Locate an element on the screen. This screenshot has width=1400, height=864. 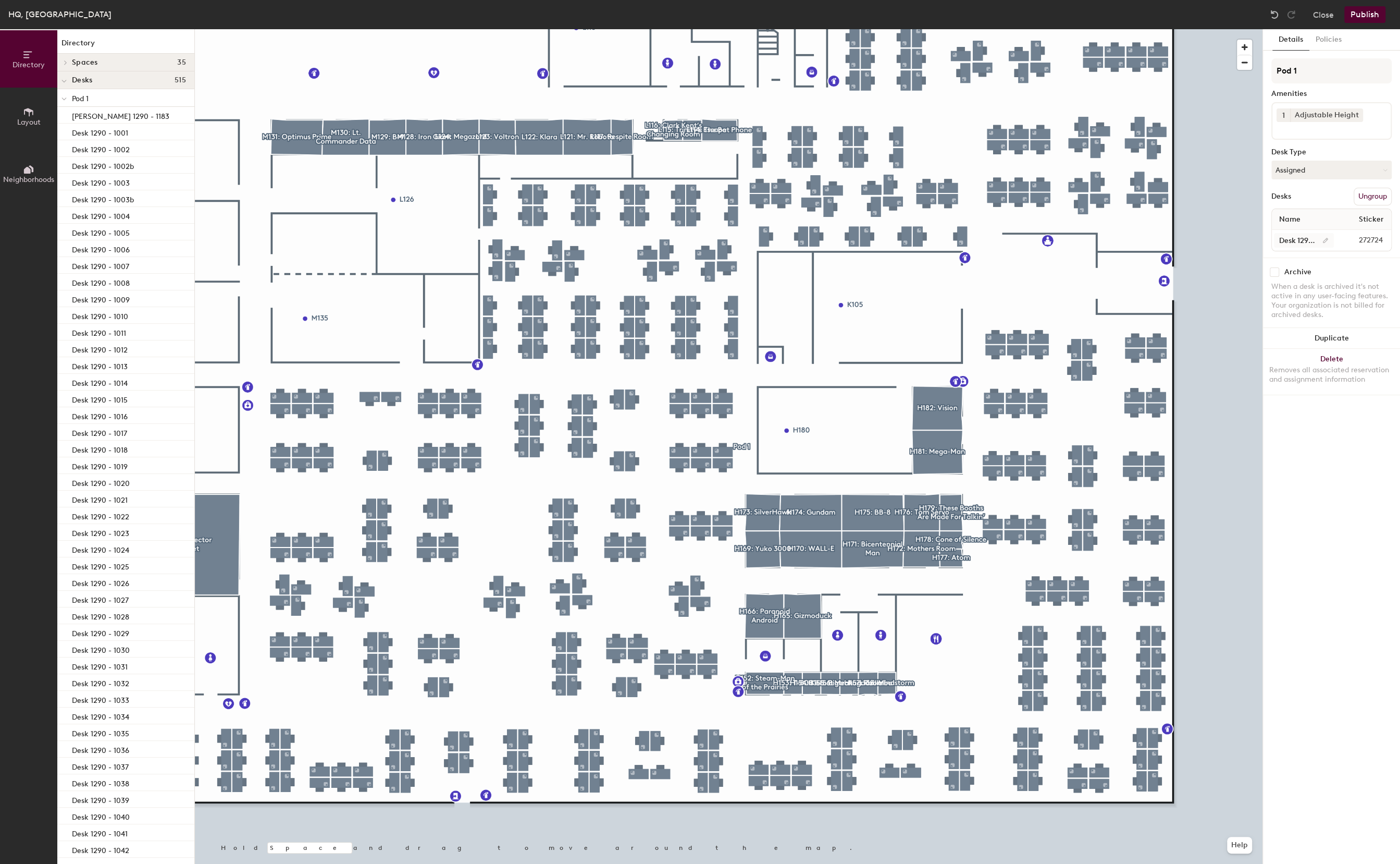
p: Desk 1290 - 1042 is located at coordinates (101, 848).